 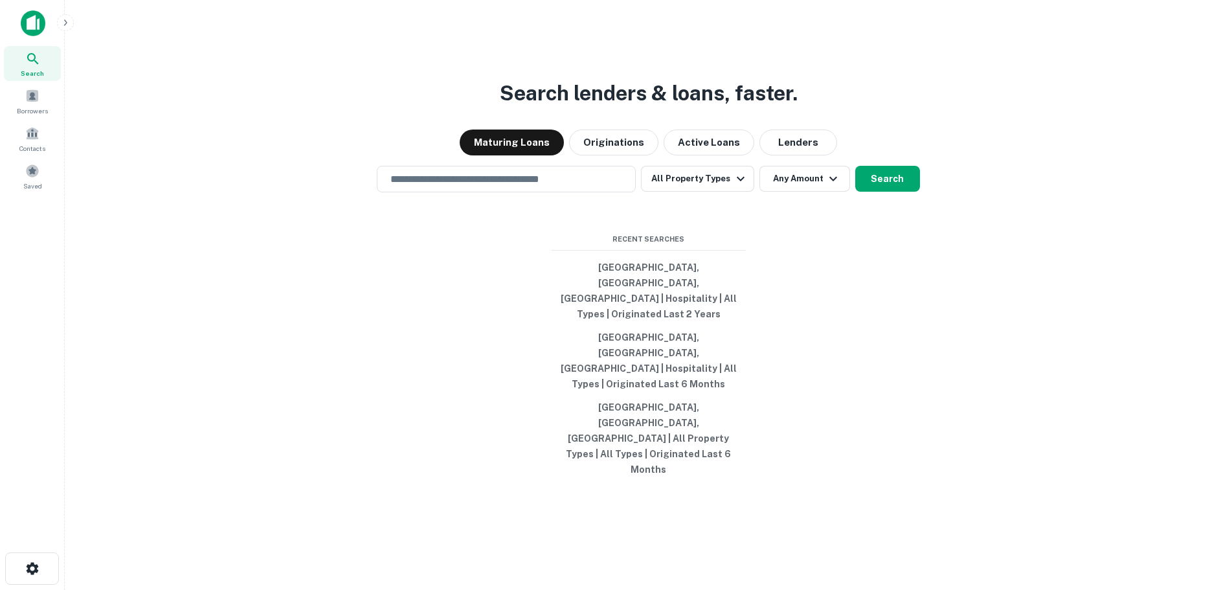 I want to click on button: Lenders, so click(x=798, y=142).